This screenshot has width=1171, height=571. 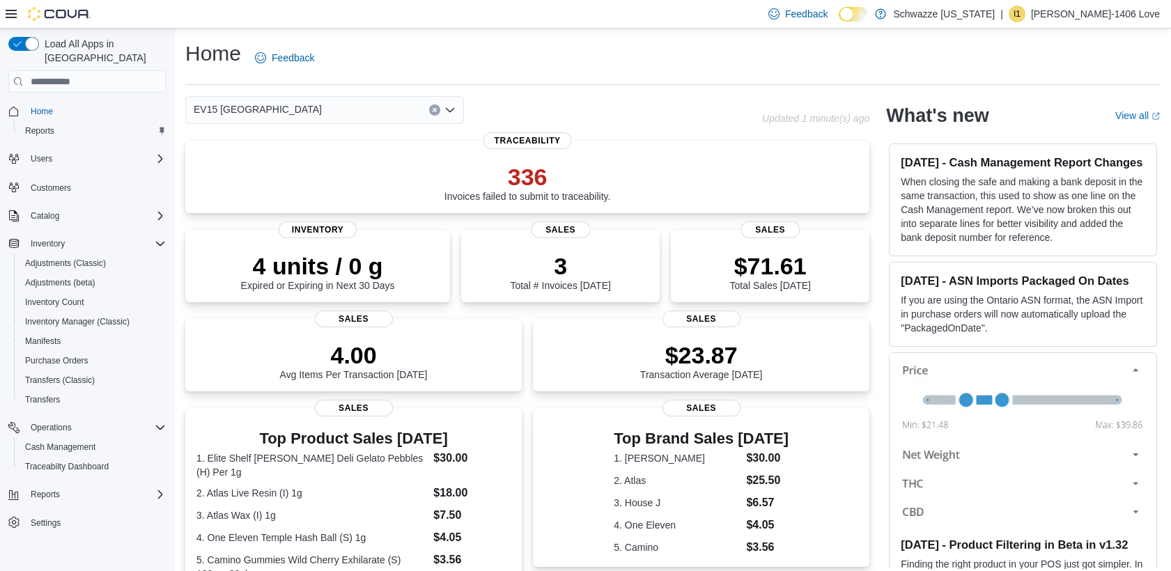 What do you see at coordinates (59, 14) in the screenshot?
I see `img: Cova` at bounding box center [59, 14].